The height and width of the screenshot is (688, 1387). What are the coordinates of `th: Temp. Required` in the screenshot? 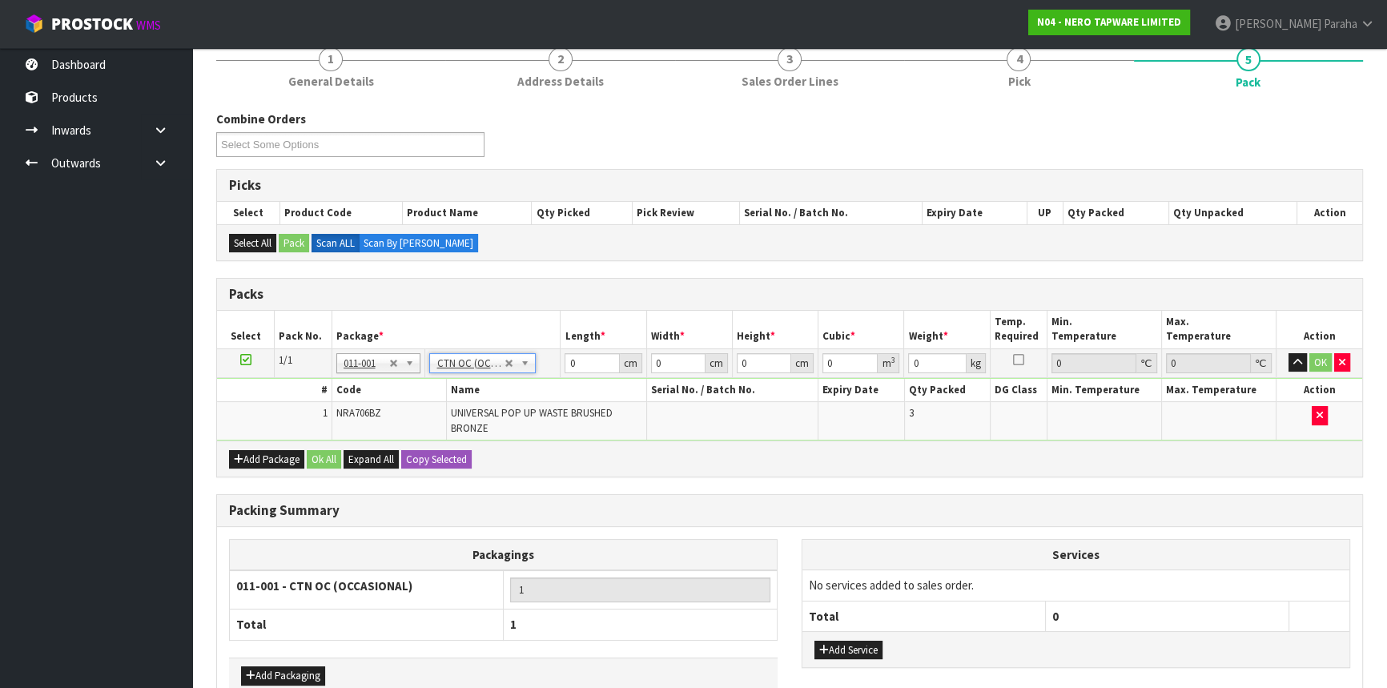 It's located at (1018, 329).